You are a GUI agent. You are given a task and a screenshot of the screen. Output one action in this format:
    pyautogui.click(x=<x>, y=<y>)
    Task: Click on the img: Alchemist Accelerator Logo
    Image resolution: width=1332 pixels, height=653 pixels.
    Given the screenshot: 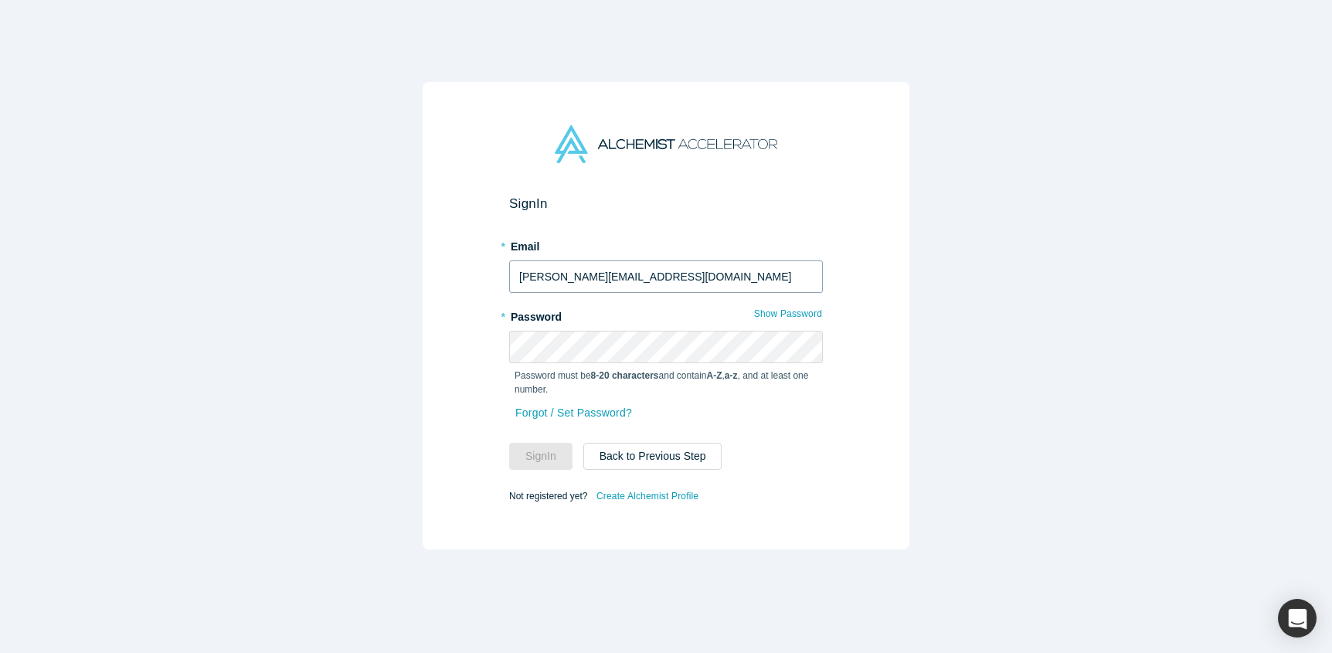 What is the action you would take?
    pyautogui.click(x=666, y=144)
    